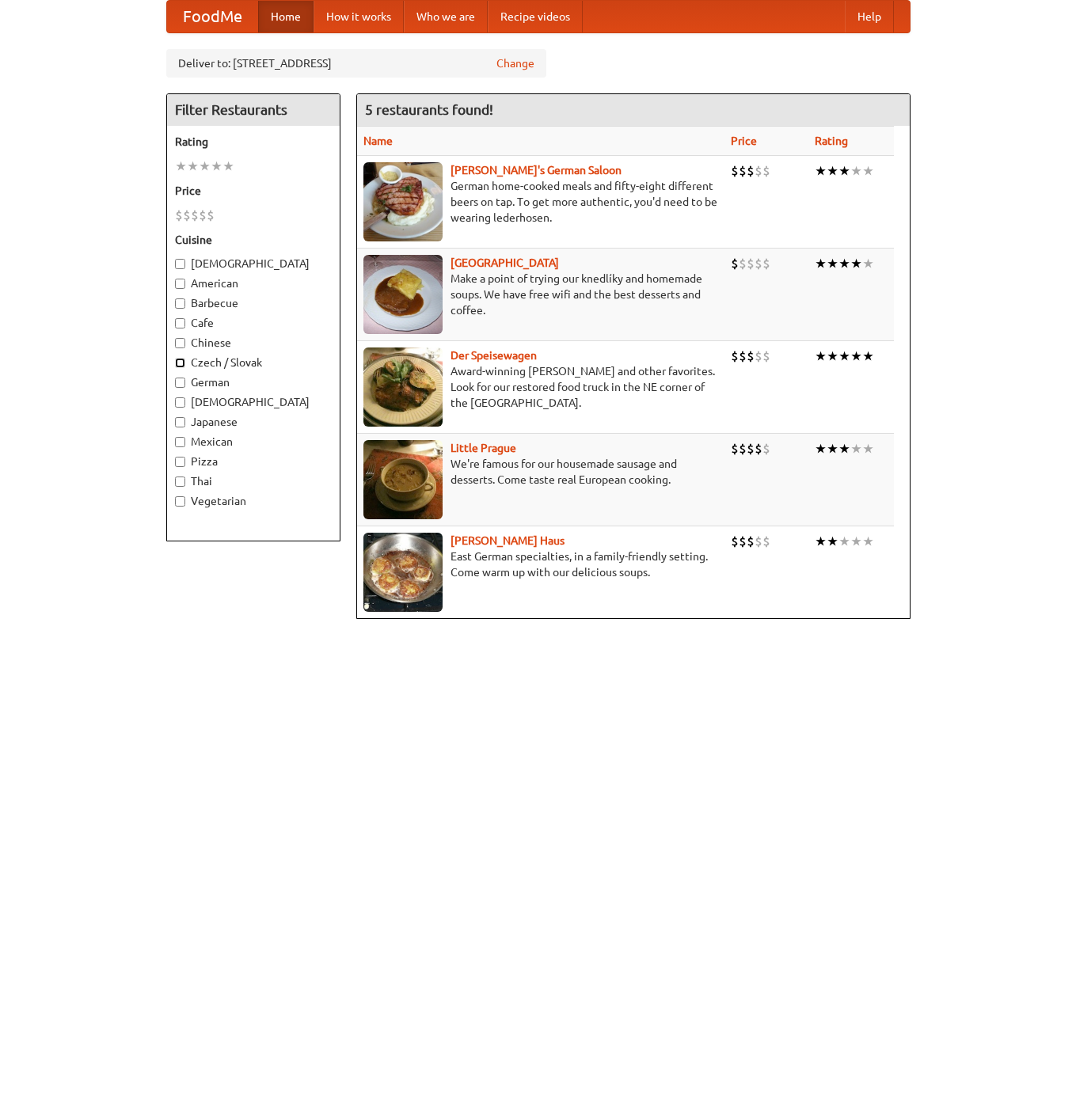 The height and width of the screenshot is (1120, 1076). Describe the element at coordinates (483, 448) in the screenshot. I see `a: Little Prague` at that location.